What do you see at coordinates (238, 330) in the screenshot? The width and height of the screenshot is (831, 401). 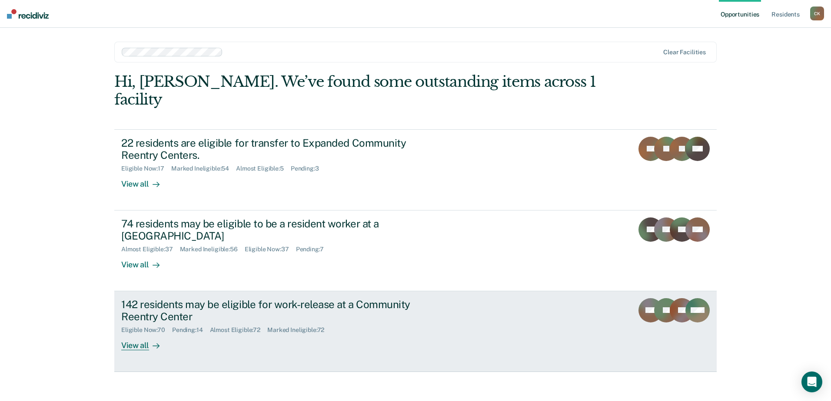 I see `div: Almost Eligible : 72` at bounding box center [238, 330].